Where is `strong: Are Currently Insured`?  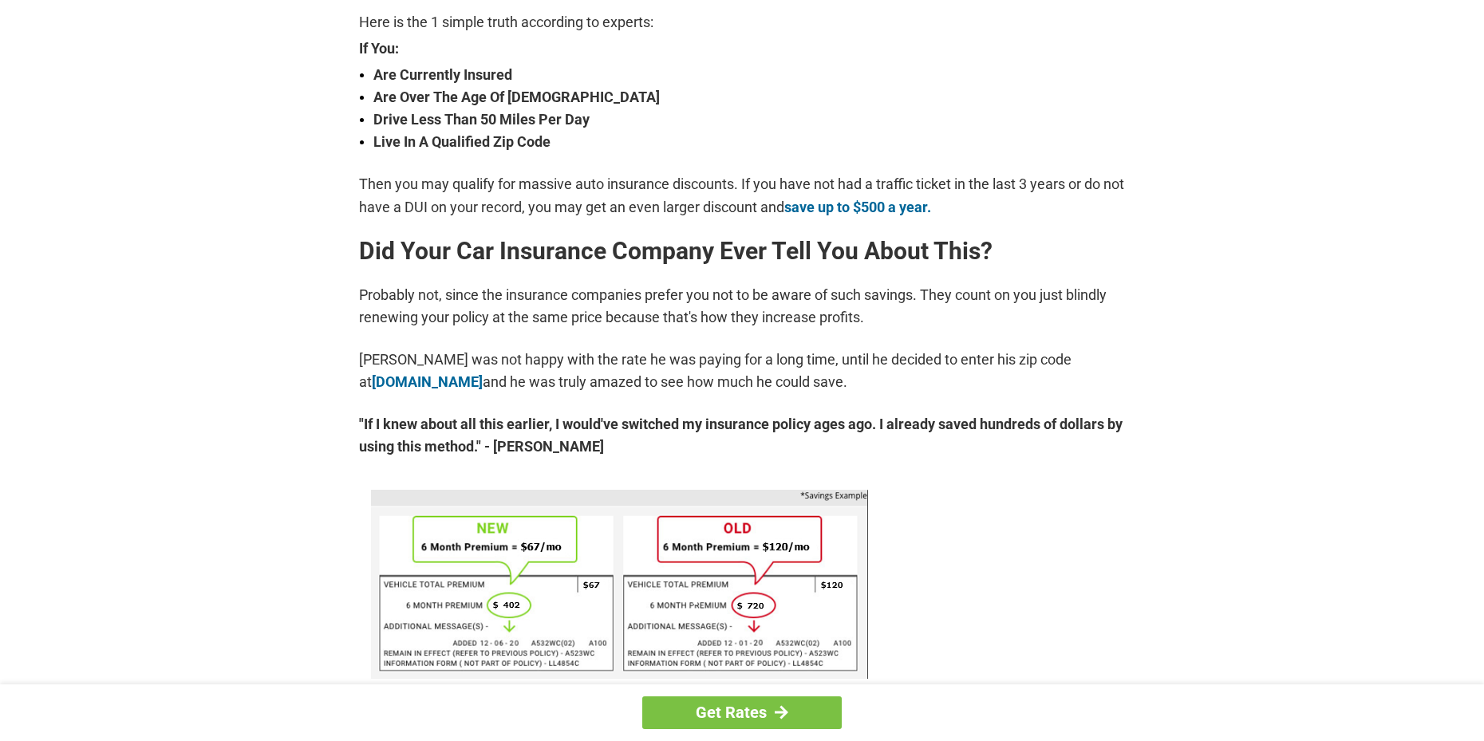 strong: Are Currently Insured is located at coordinates (749, 75).